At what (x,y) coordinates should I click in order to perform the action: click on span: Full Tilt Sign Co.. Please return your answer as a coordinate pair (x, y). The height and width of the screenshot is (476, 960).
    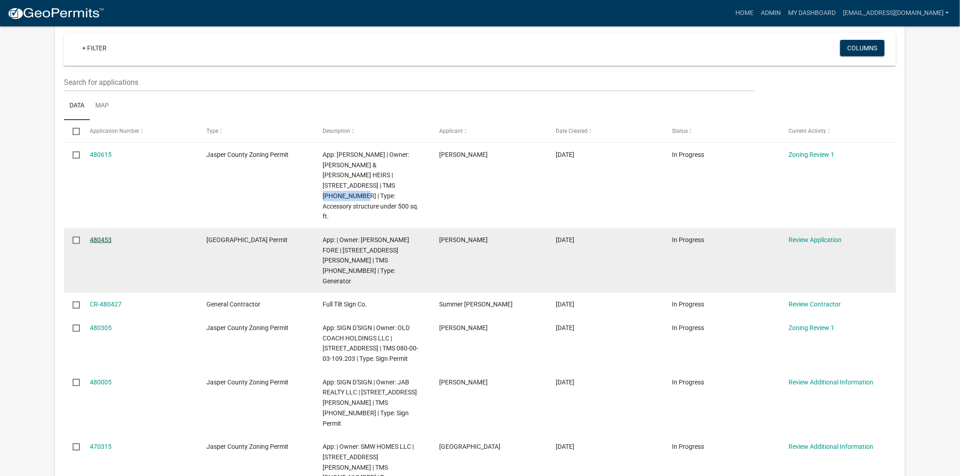
    Looking at the image, I should click on (345, 304).